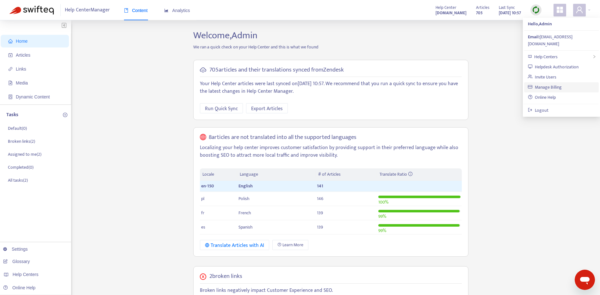 This screenshot has width=600, height=295. I want to click on strong: Hello, Admin, so click(540, 24).